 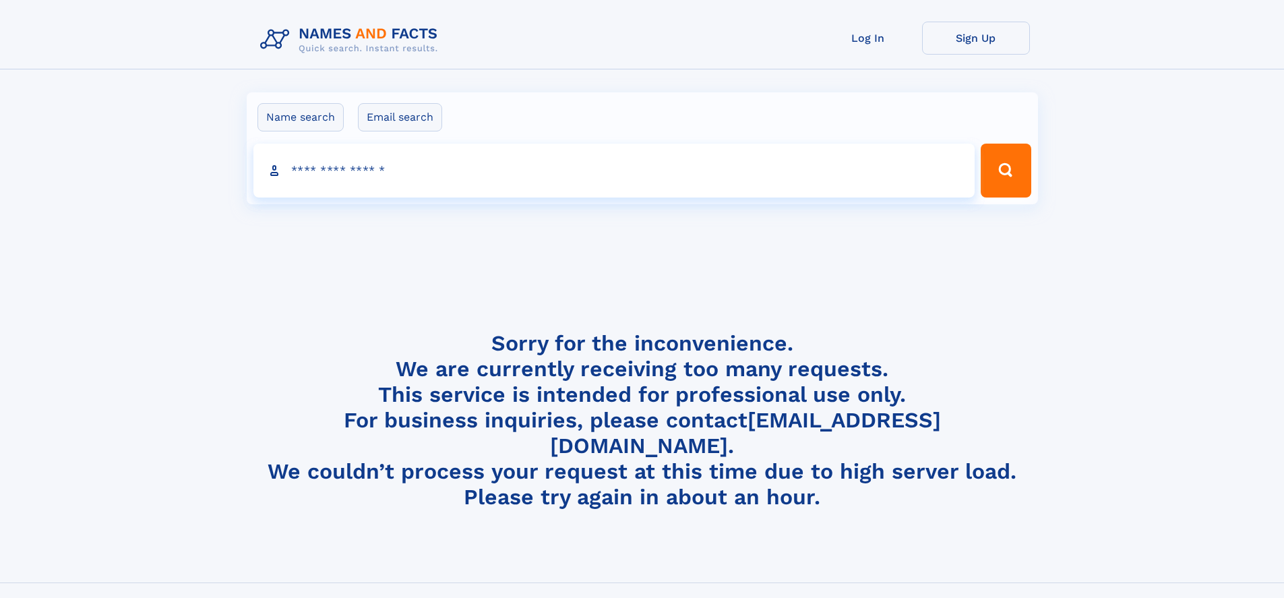 What do you see at coordinates (301, 117) in the screenshot?
I see `label: Name search` at bounding box center [301, 117].